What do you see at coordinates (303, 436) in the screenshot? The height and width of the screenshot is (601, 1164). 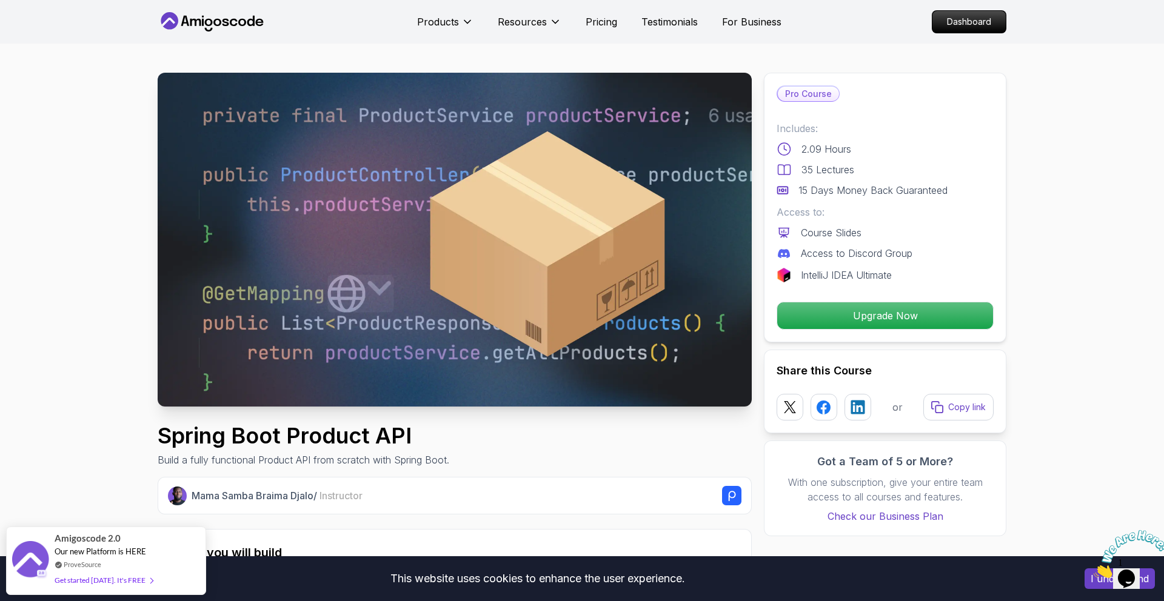 I see `h1: Spring Boot Product API` at bounding box center [303, 436].